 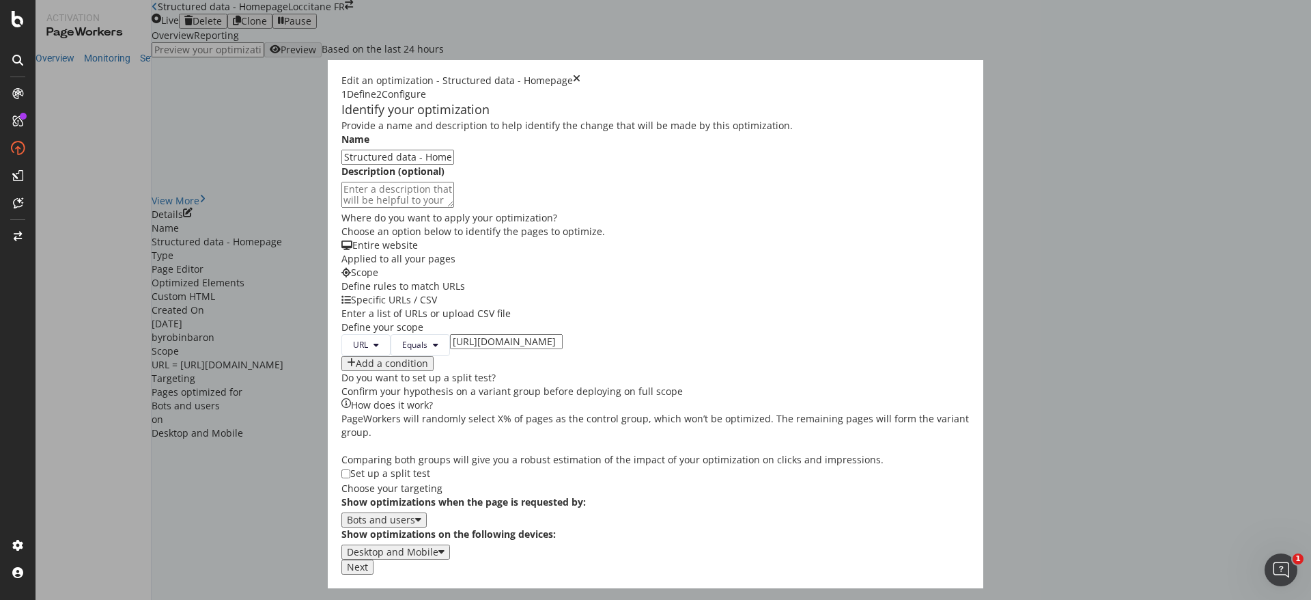 I want to click on div: 1, so click(x=344, y=94).